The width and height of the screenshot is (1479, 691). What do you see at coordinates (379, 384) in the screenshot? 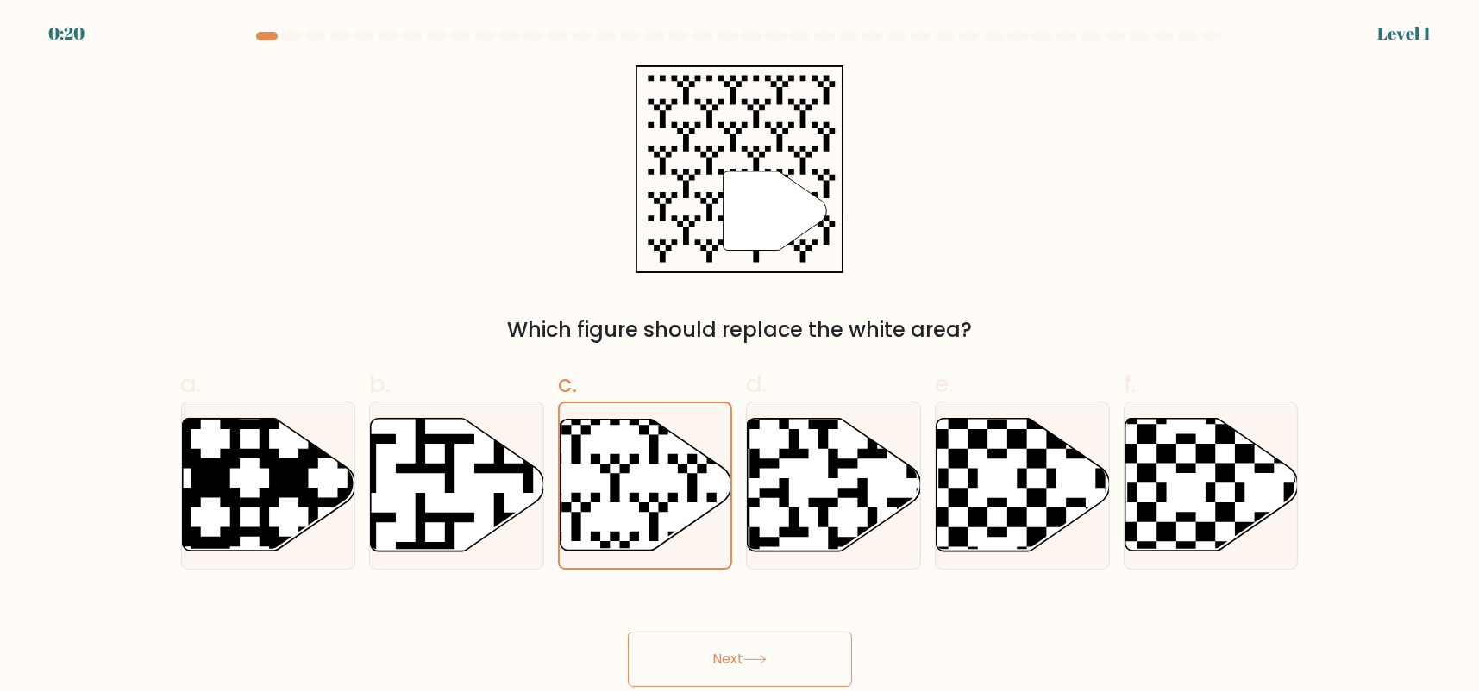
I see `span: b.` at bounding box center [379, 384].